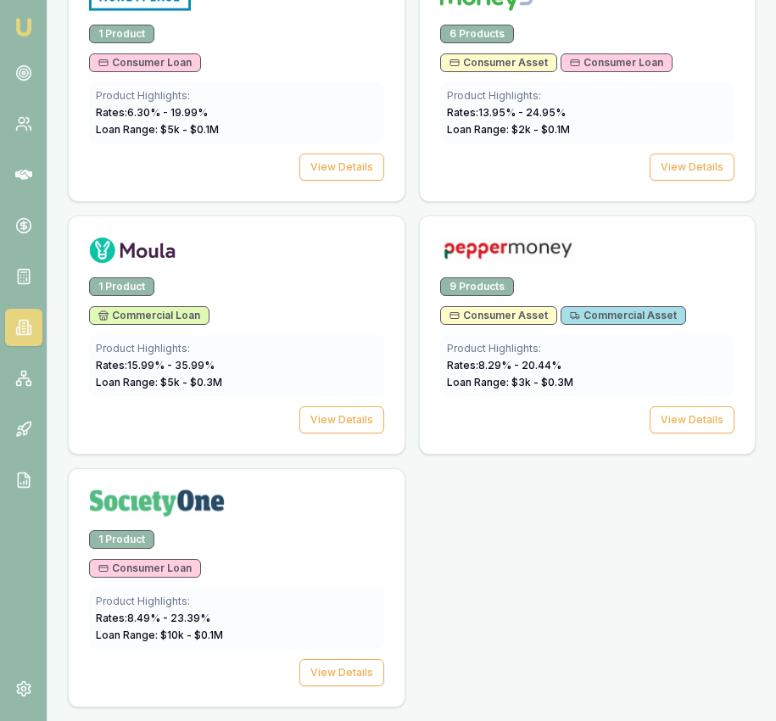 This screenshot has height=721, width=776. I want to click on a: Society One logo1 ProductConsumer LoanProduct Highlights:Rates:8.49% - 23.39%Loan Range: $10k - $..., so click(237, 588).